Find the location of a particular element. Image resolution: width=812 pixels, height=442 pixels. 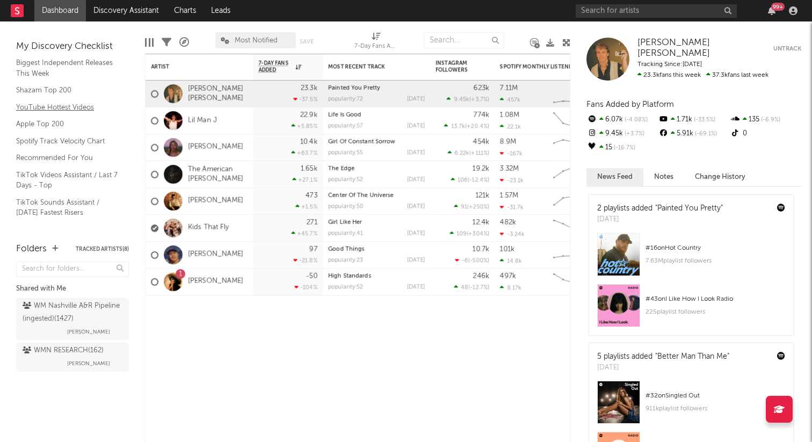

div: A&R Pipeline is located at coordinates (184, 42).